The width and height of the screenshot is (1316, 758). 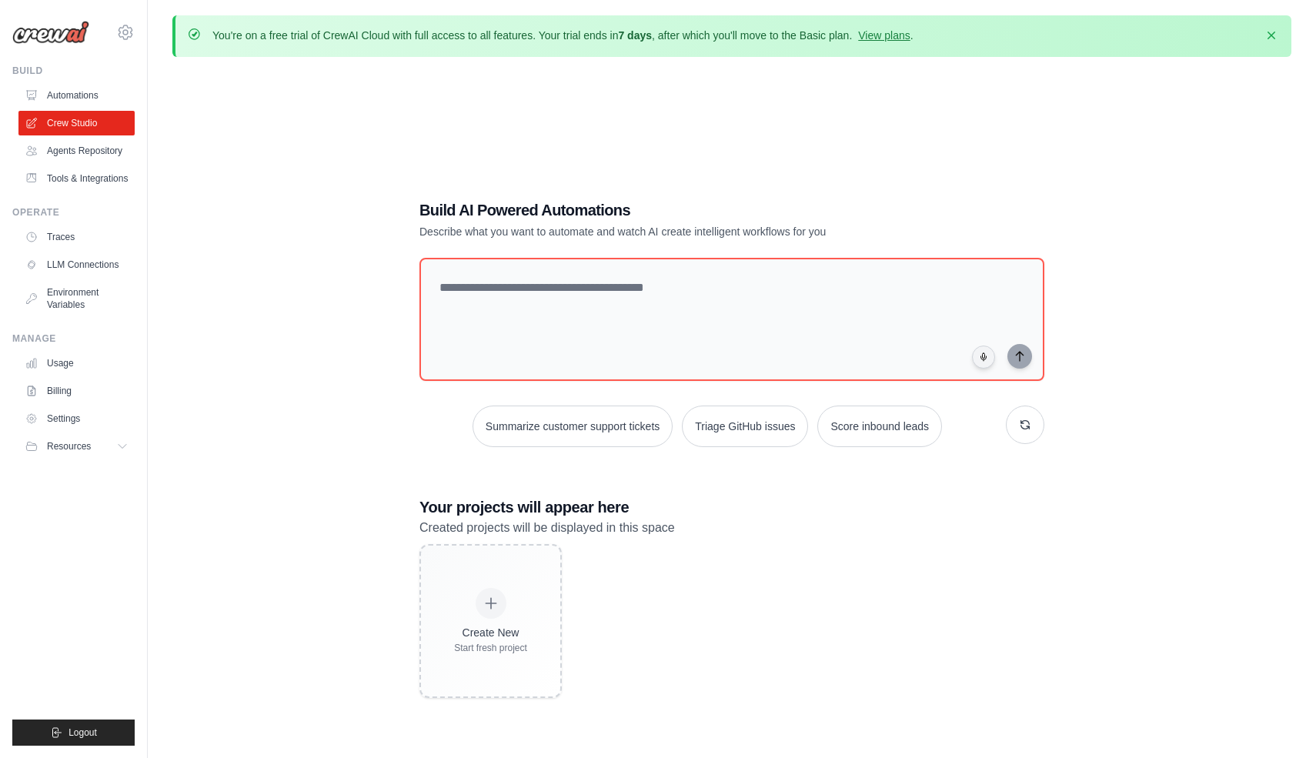 I want to click on a: Billing, so click(x=76, y=391).